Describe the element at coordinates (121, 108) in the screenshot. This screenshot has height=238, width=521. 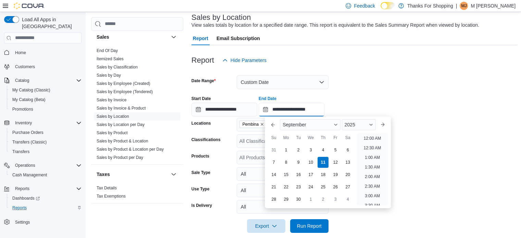
I see `span: Sales by Invoice & Product` at that location.